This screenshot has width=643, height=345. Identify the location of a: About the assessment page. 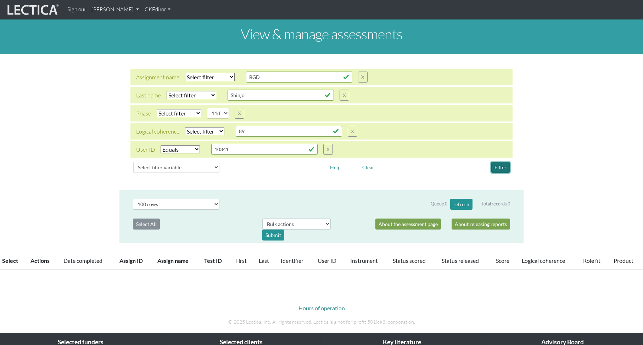
(408, 224).